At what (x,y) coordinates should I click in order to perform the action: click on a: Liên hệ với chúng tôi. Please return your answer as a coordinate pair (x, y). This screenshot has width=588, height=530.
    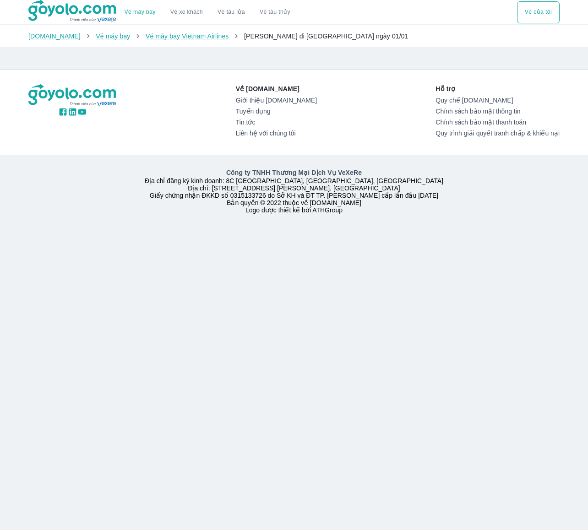
    Looking at the image, I should click on (276, 133).